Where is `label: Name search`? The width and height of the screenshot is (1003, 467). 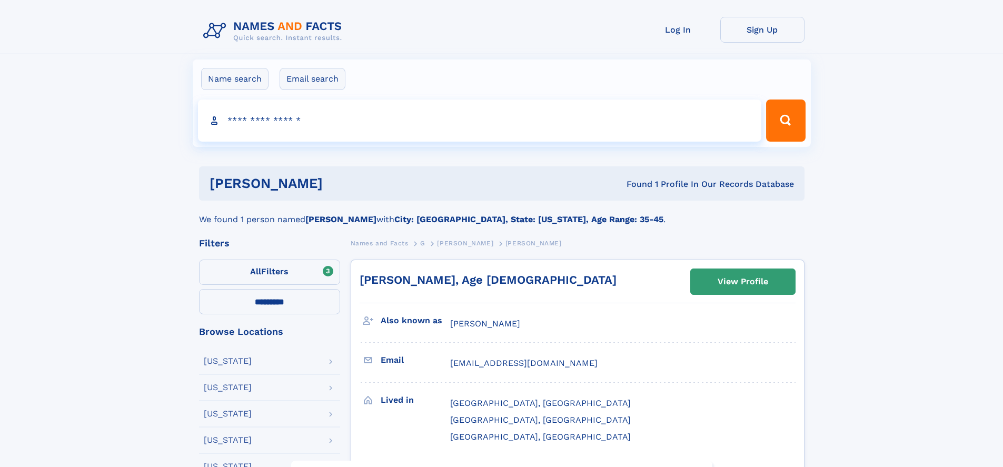 label: Name search is located at coordinates (235, 79).